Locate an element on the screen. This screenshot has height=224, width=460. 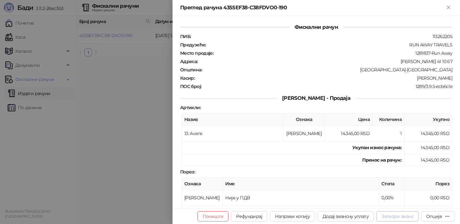
strong: Адреса : is located at coordinates (189, 61).